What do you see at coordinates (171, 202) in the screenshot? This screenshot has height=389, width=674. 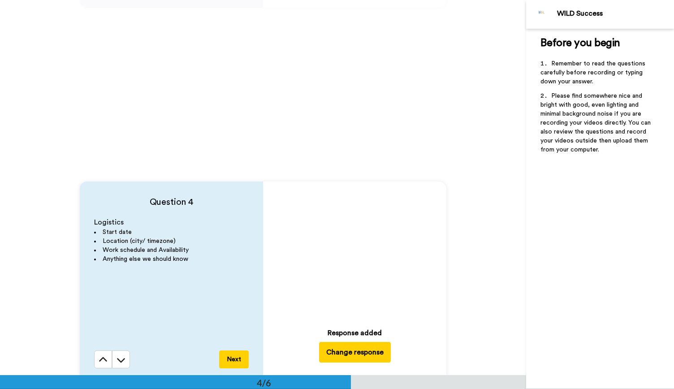 I see `h4: Question 4` at bounding box center [171, 202].